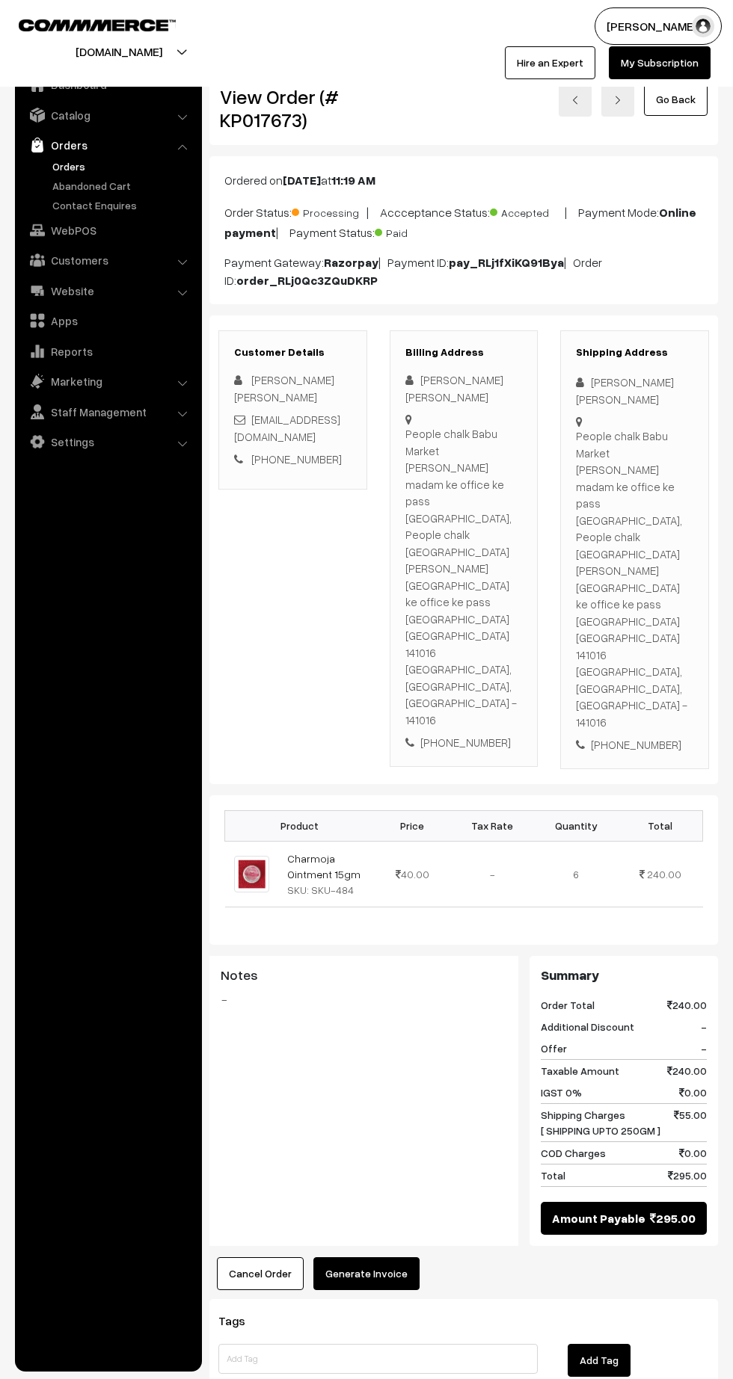 Image resolution: width=733 pixels, height=1379 pixels. I want to click on span: Shipping Charges [ SHIPPING UPTO 250GM ], so click(600, 1123).